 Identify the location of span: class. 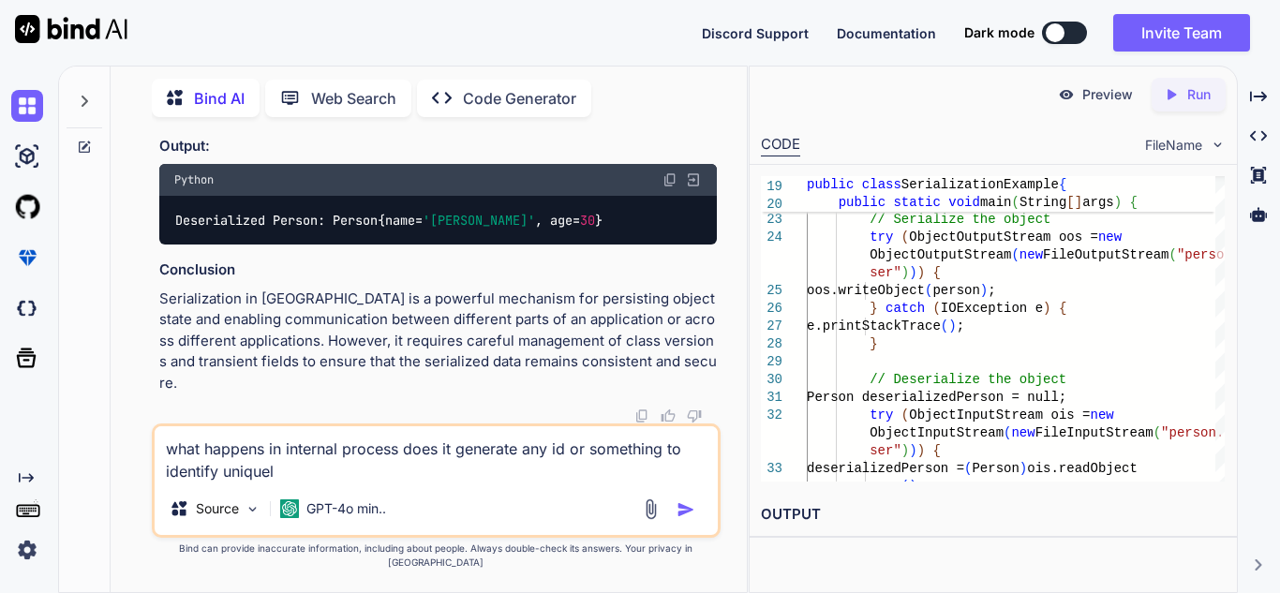
(882, 185).